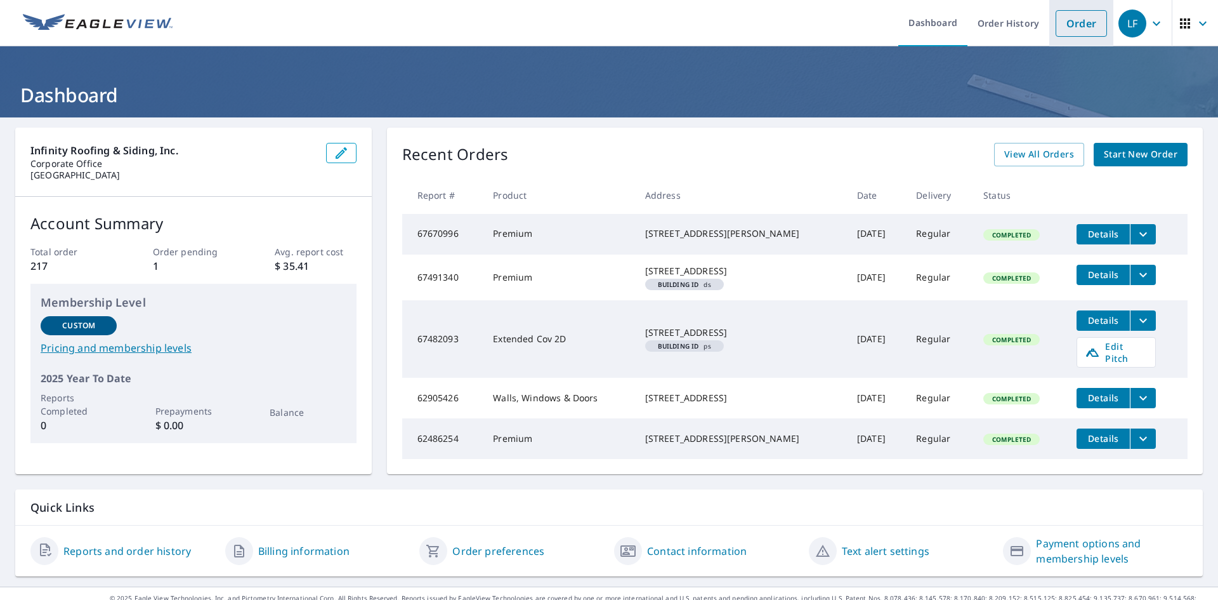 The width and height of the screenshot is (1218, 600). Describe the element at coordinates (194, 425) in the screenshot. I see `p: $ 0.00` at that location.